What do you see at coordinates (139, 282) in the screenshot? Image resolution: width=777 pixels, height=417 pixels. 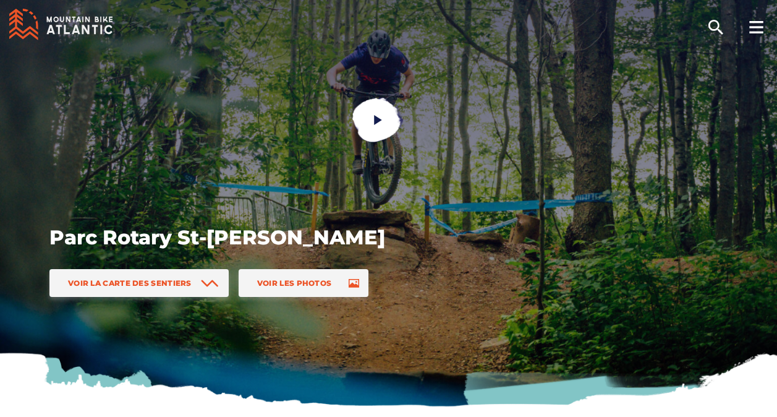 I see `a: Voir la carte des sentiers` at bounding box center [139, 282].